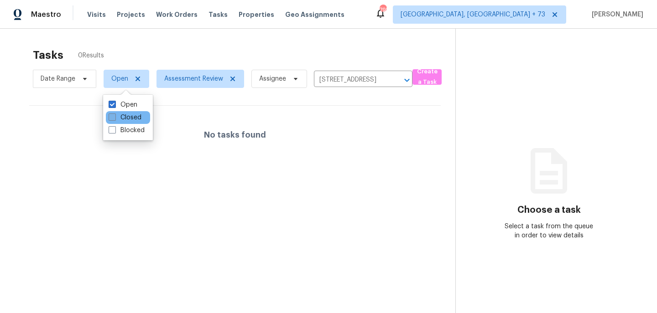  I want to click on span: Properties, so click(256, 15).